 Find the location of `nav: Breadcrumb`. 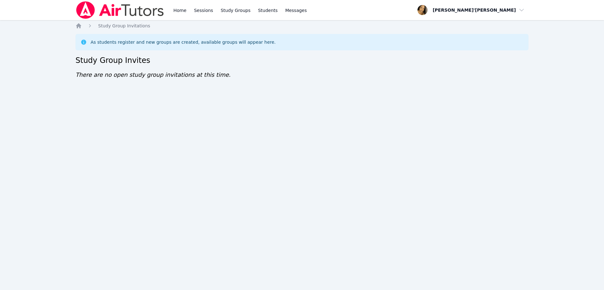

nav: Breadcrumb is located at coordinates (302, 26).